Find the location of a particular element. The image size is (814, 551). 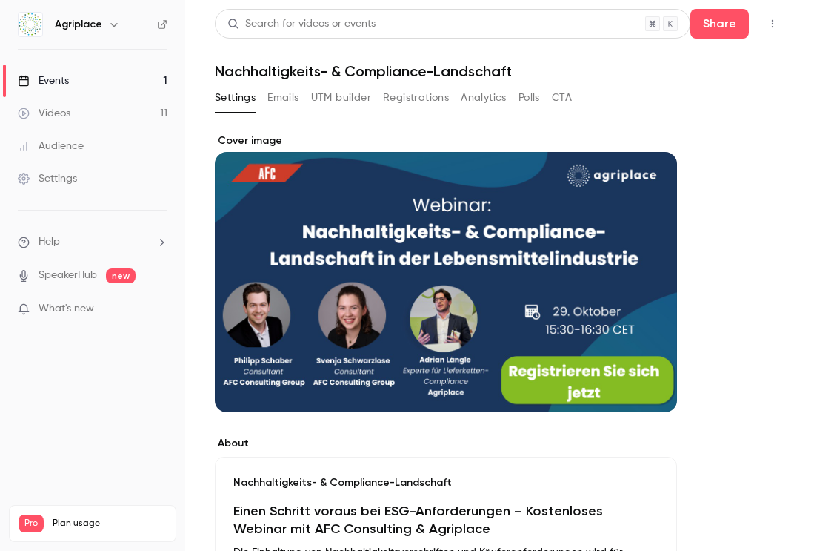

div: Settings is located at coordinates (47, 179).